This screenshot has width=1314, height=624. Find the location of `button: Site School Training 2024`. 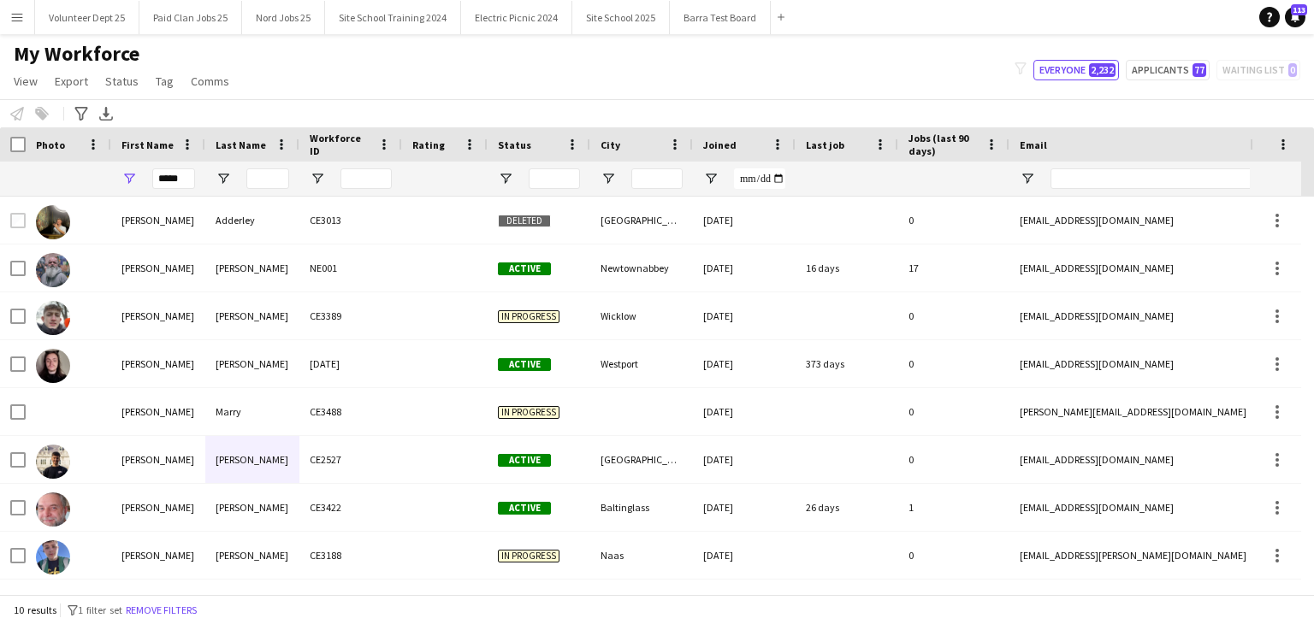

button: Site School Training 2024 is located at coordinates (393, 17).